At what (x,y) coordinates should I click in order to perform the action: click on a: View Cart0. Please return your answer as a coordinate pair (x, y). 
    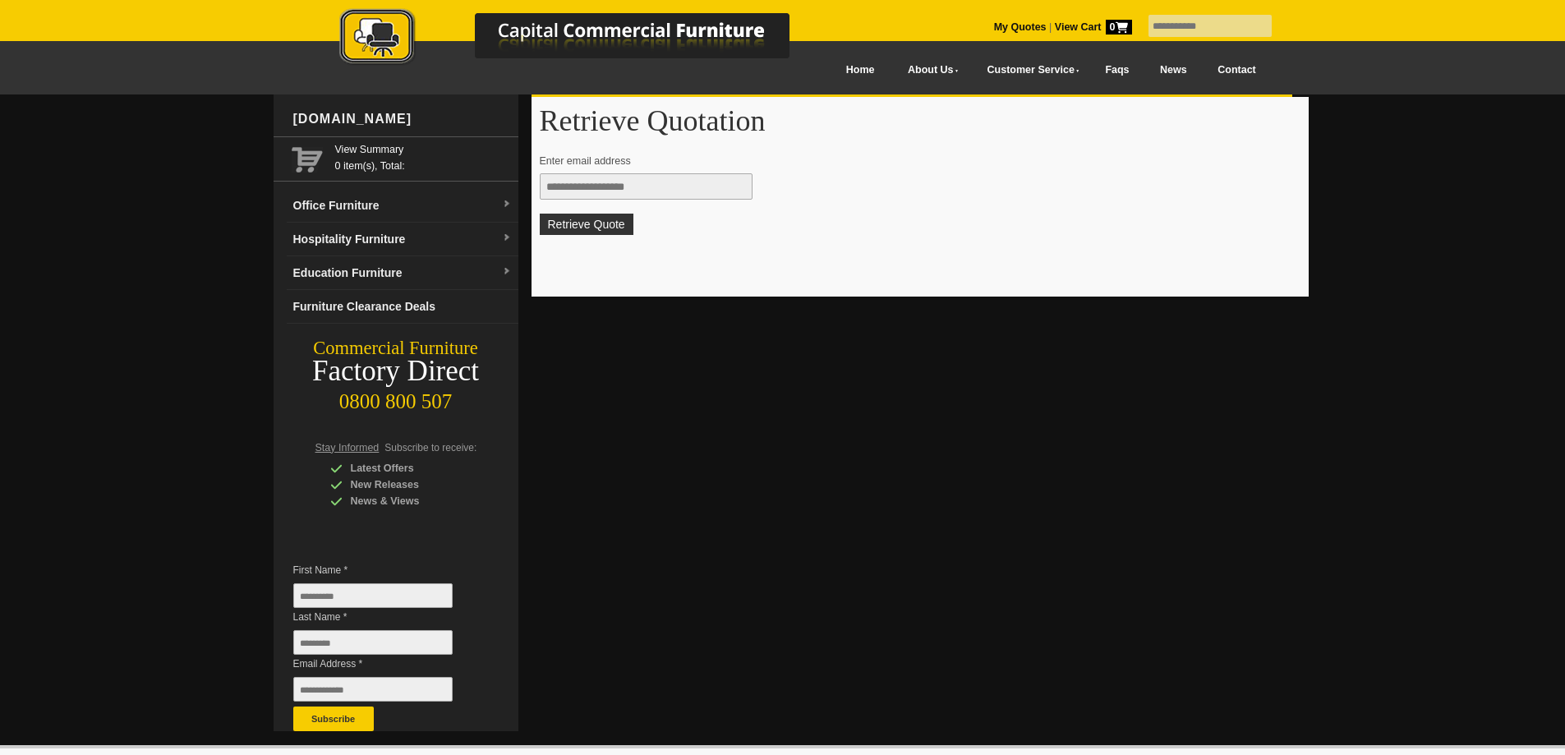
    Looking at the image, I should click on (1091, 27).